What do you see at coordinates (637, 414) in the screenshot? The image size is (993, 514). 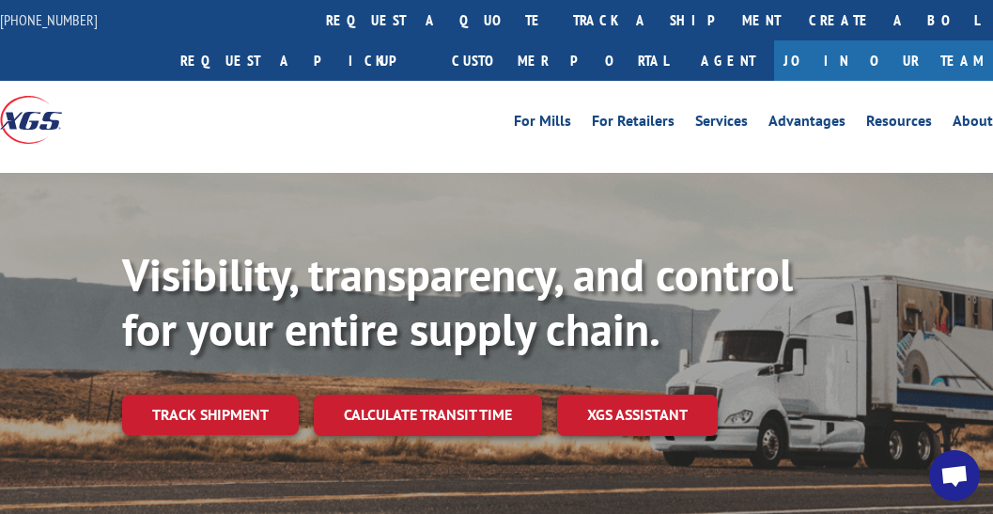 I see `a: XGS ASSISTANT` at bounding box center [637, 414].